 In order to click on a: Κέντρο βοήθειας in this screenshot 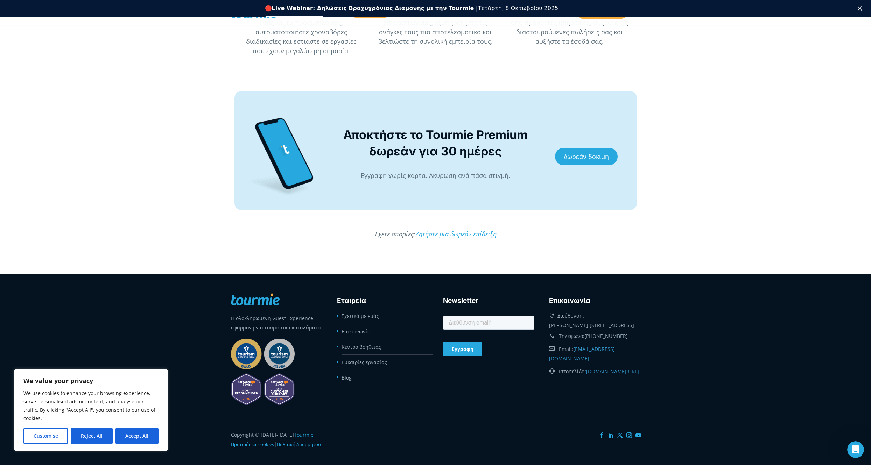, I will do `click(361, 346)`.